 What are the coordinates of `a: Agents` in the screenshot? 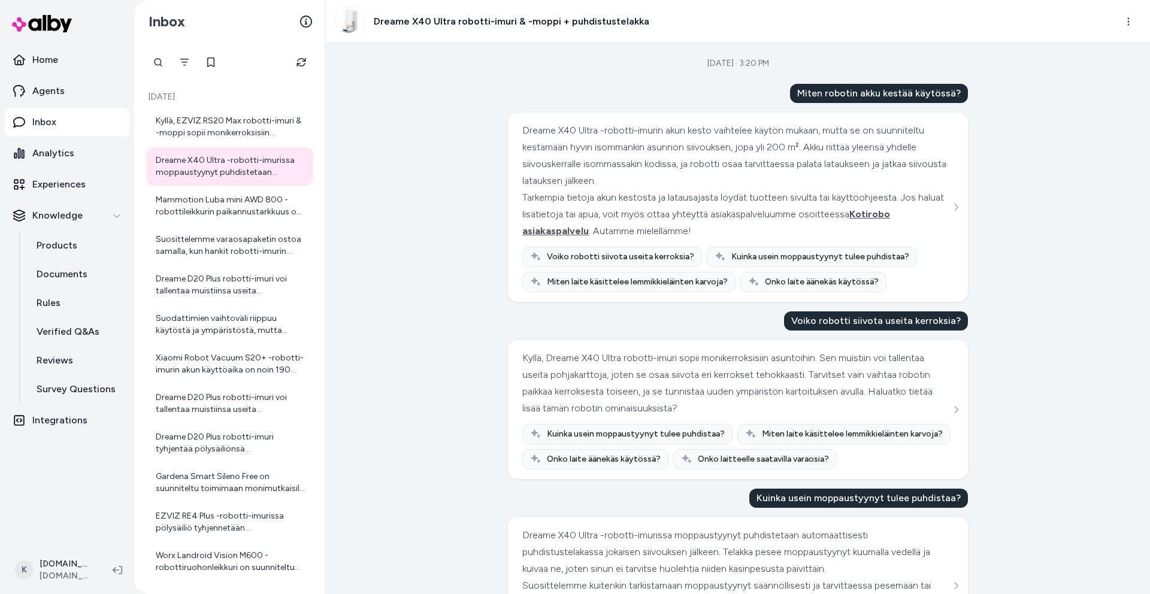 It's located at (67, 91).